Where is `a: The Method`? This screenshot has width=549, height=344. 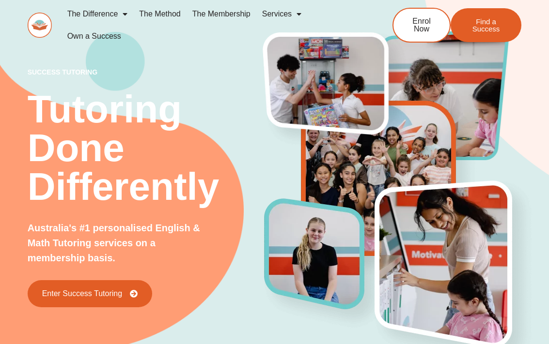 a: The Method is located at coordinates (159, 14).